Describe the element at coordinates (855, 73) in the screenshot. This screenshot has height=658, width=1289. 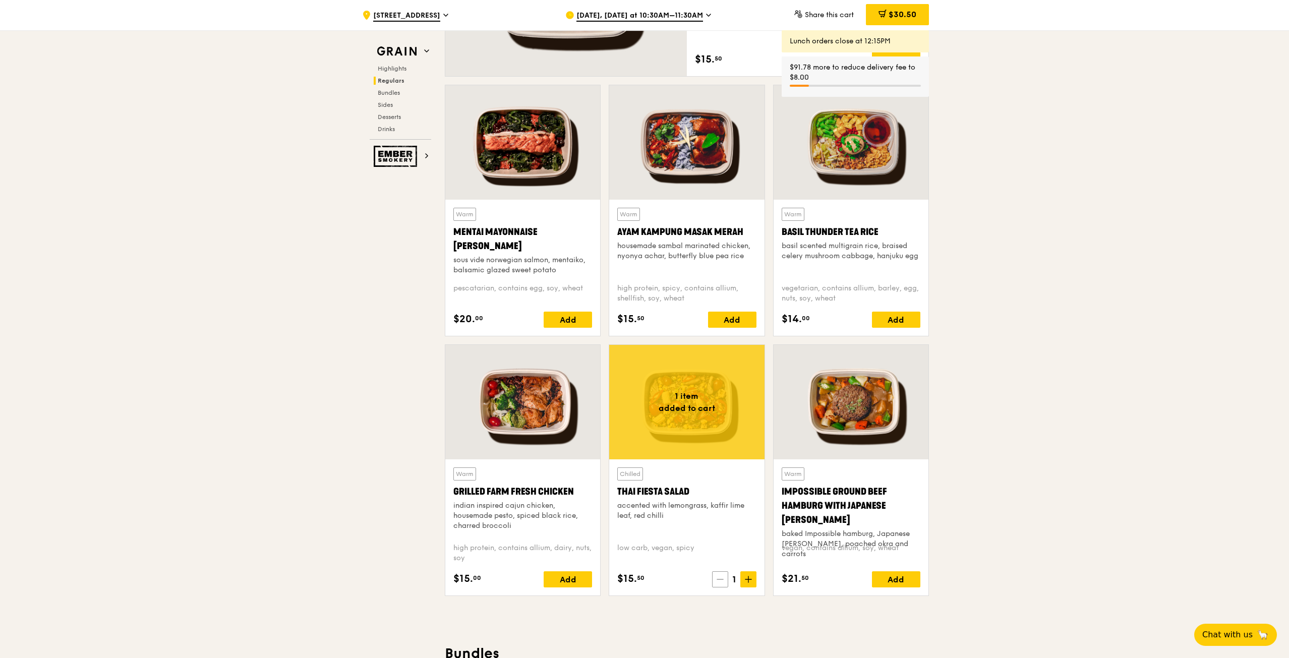
I see `div: $91.78 more to reduce delivery fee to $8.00` at that location.